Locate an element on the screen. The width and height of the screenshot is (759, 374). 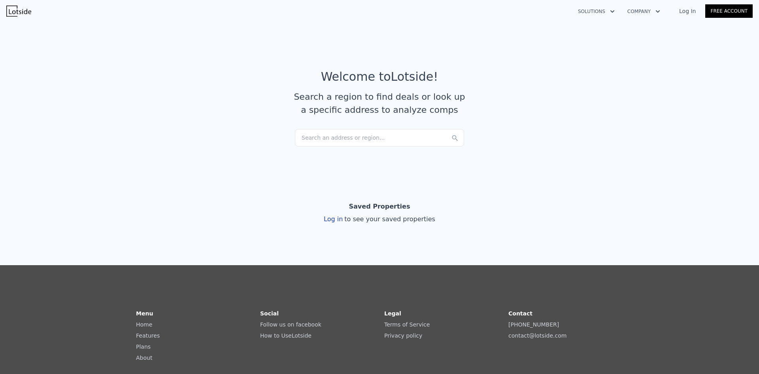
a: Log In is located at coordinates (688, 11).